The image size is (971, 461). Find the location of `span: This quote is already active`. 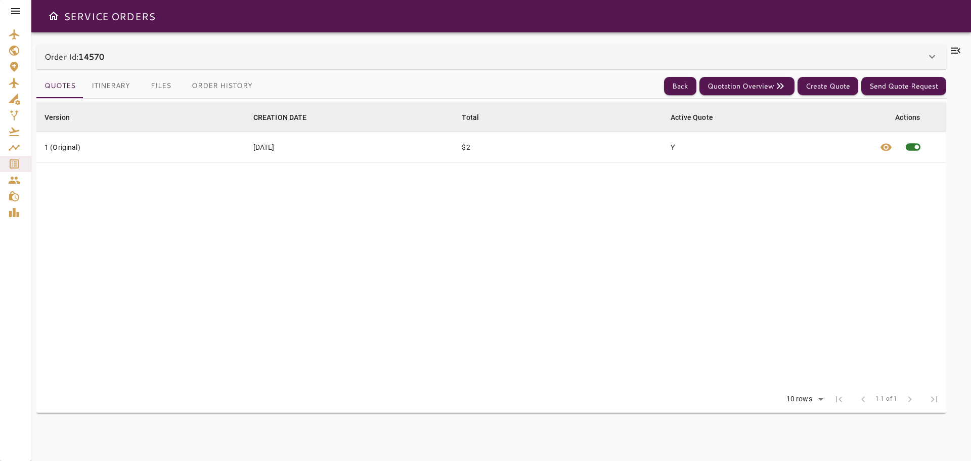

span: This quote is already active is located at coordinates (913, 147).